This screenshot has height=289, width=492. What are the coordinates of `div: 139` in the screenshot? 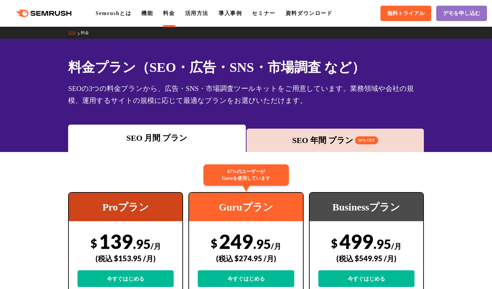 It's located at (125, 258).